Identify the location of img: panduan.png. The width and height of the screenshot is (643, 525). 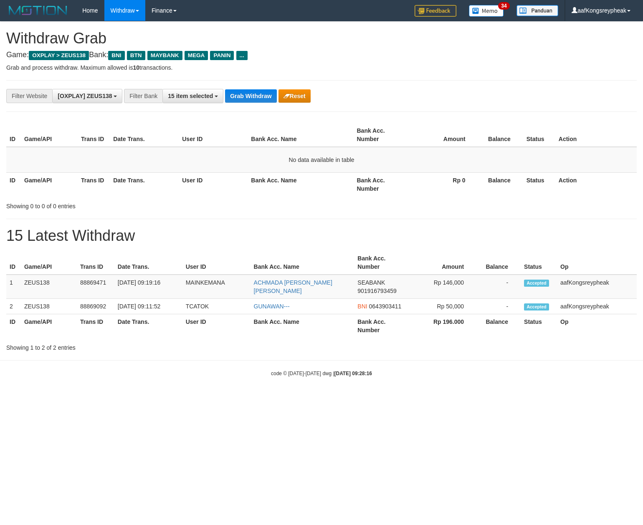
(538, 10).